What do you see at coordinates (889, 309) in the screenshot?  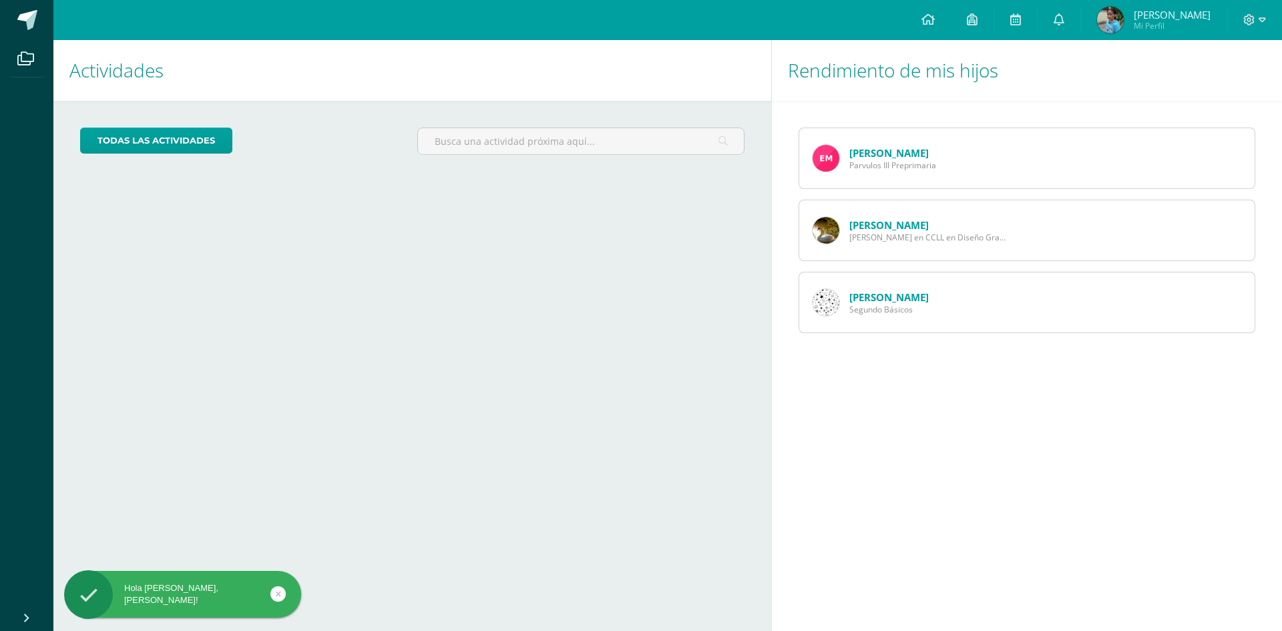 I see `span: Segundo Básicos` at bounding box center [889, 309].